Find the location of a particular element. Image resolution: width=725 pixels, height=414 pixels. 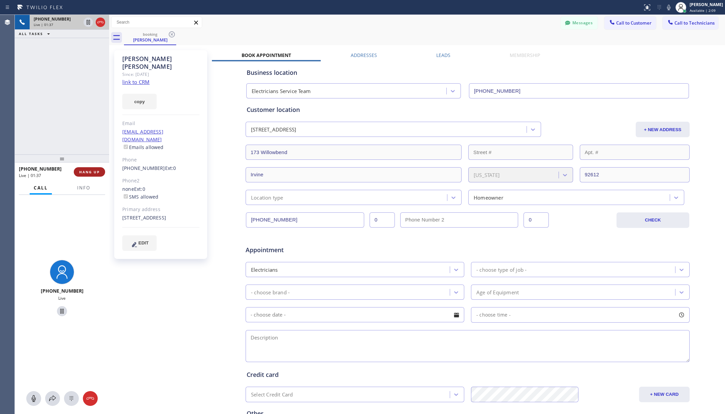

span: EDIT is located at coordinates (144, 243).